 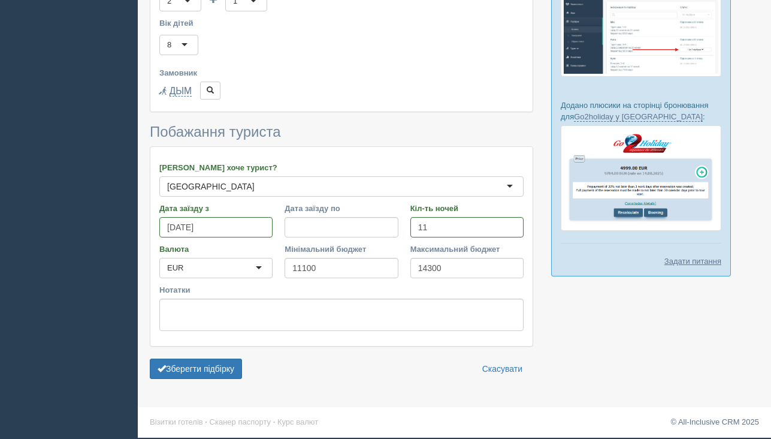 I want to click on span: Побажання туриста, so click(x=215, y=131).